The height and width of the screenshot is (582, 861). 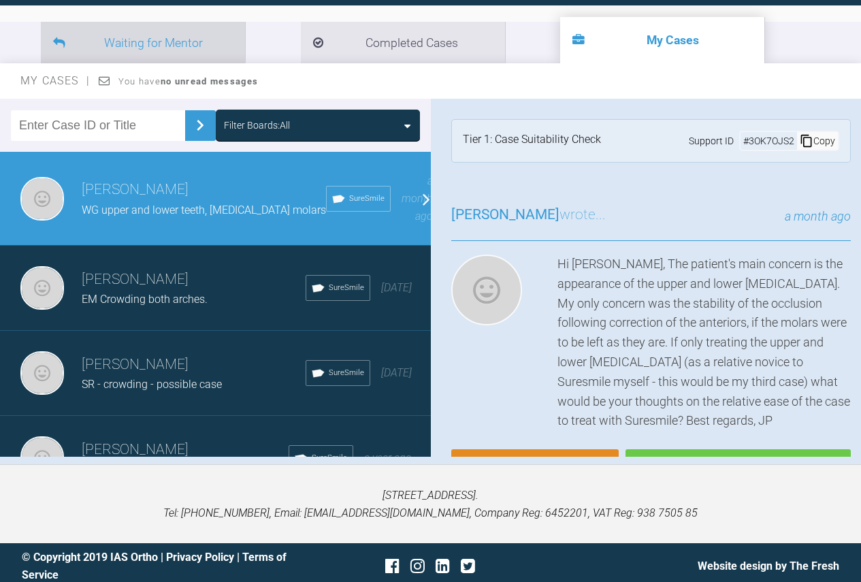 I want to click on span: SR - crowding - possible case, so click(x=152, y=384).